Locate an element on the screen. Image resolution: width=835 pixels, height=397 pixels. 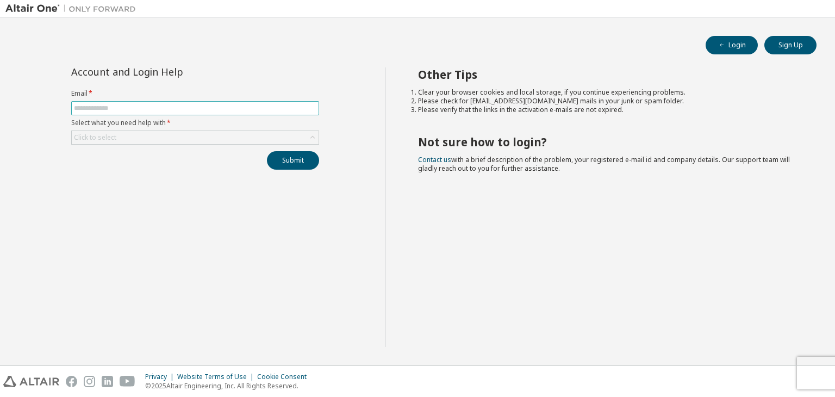
button: Sign Up is located at coordinates (790, 45).